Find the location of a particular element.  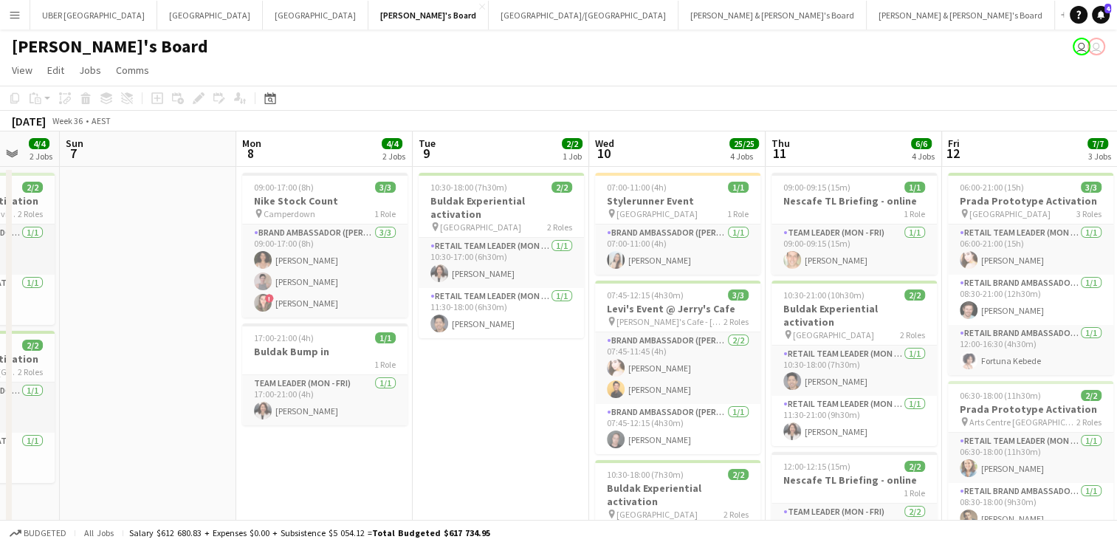

app-user-avatar: Andy Husen is located at coordinates (1096, 47).